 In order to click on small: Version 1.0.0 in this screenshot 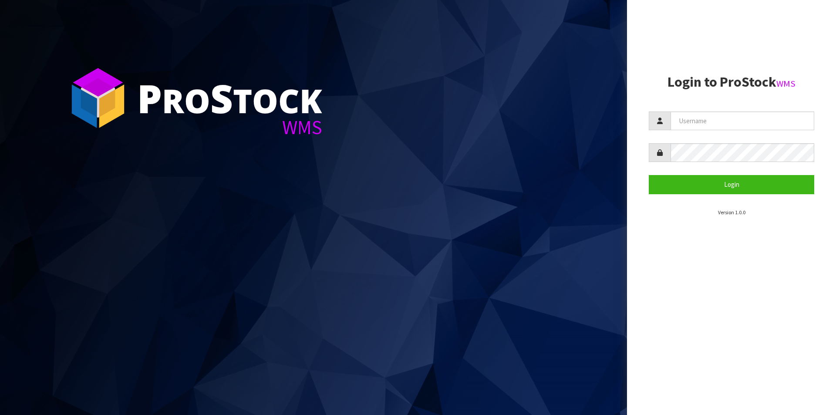, I will do `click(731, 212)`.